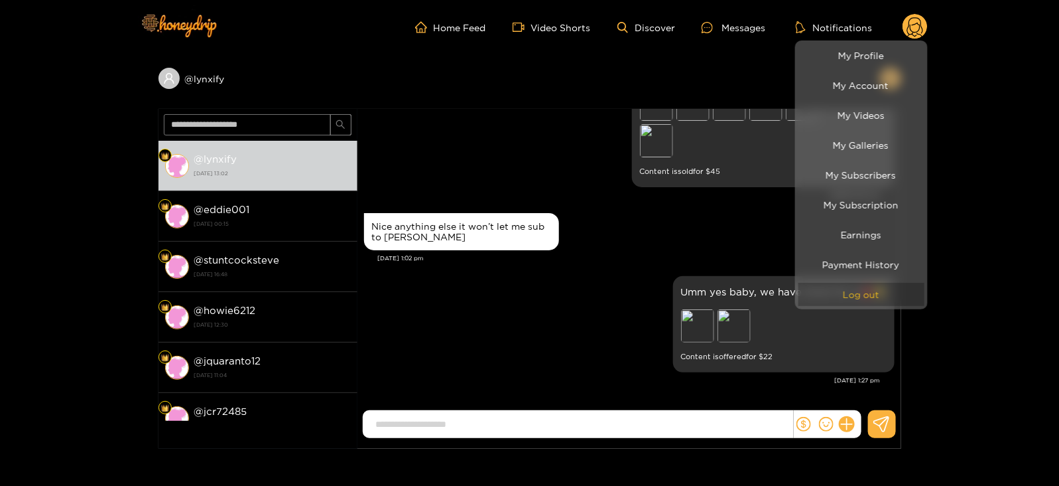 Image resolution: width=1059 pixels, height=486 pixels. Describe the element at coordinates (862, 204) in the screenshot. I see `a: My Subscription` at that location.